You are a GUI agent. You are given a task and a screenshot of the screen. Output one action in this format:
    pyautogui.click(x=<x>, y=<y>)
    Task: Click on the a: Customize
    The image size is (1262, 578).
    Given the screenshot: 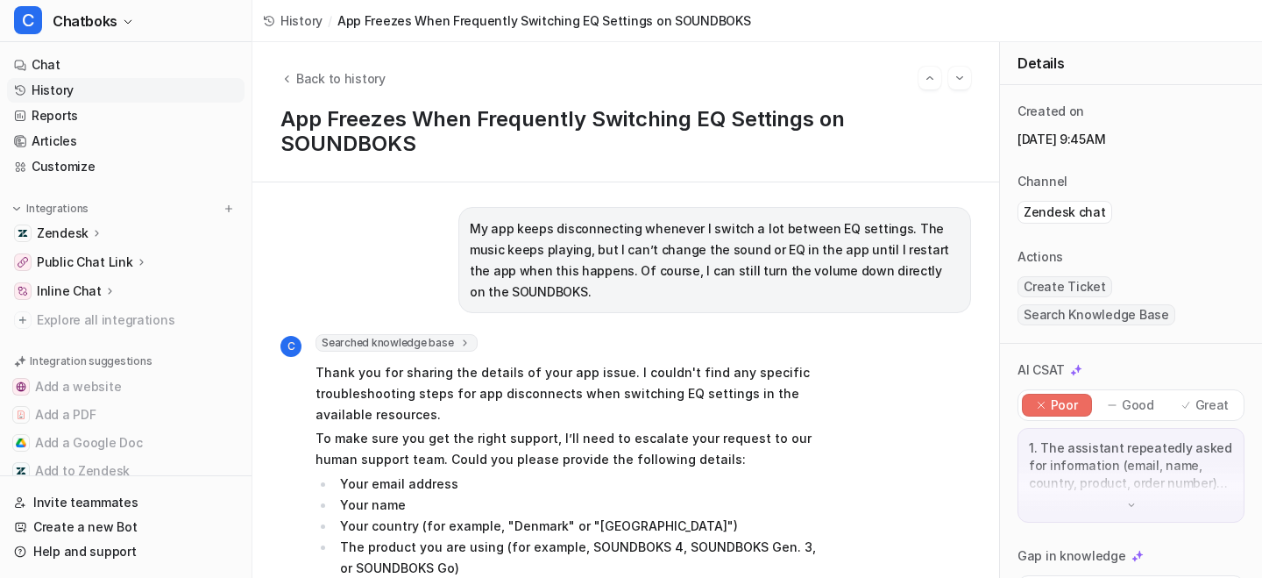 What is the action you would take?
    pyautogui.click(x=125, y=167)
    